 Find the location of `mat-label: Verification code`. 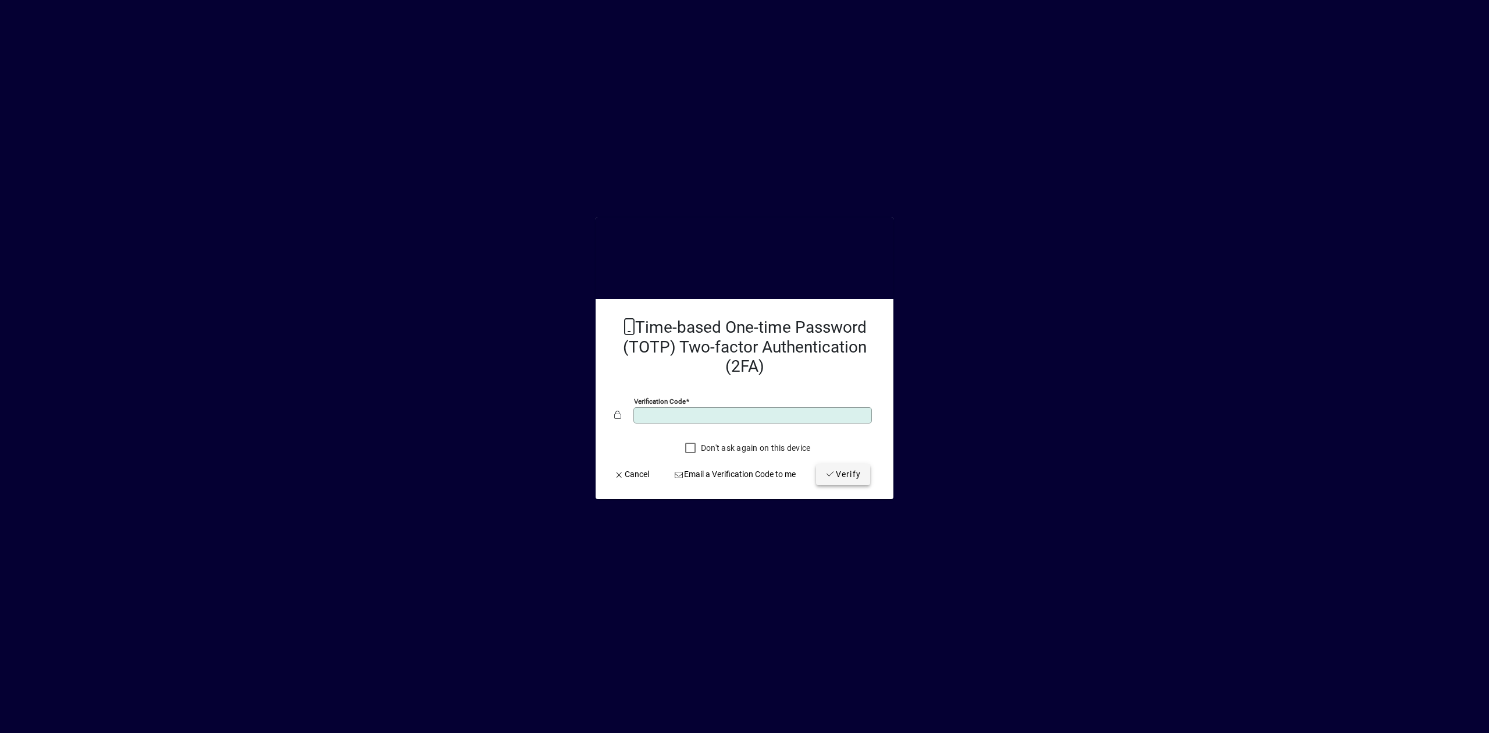

mat-label: Verification code is located at coordinates (660, 401).